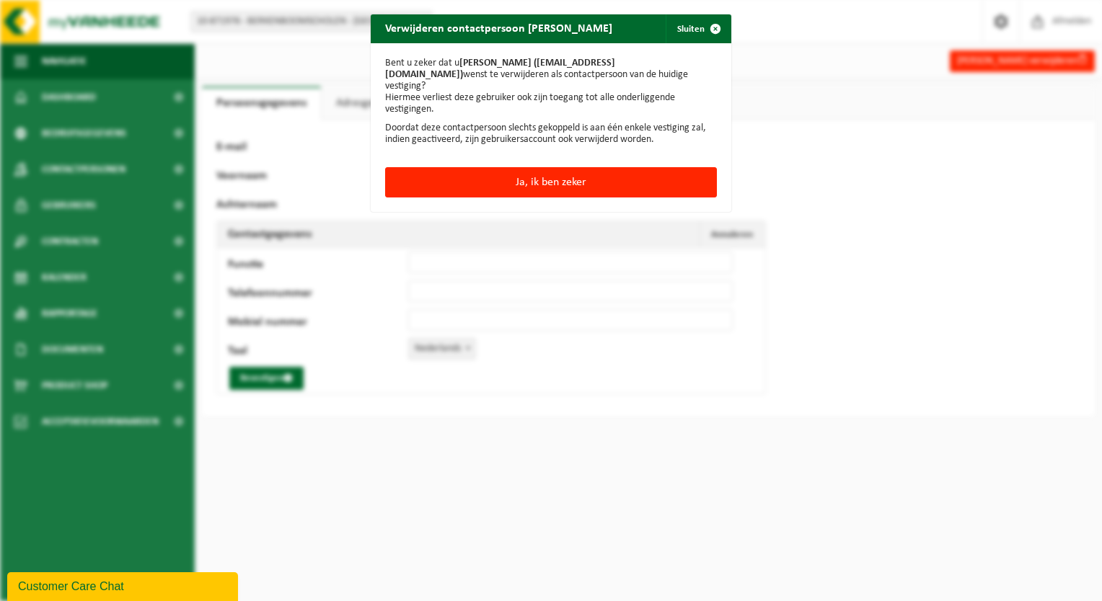  Describe the element at coordinates (115, 17) in the screenshot. I see `div: Customer Care Chat` at that location.